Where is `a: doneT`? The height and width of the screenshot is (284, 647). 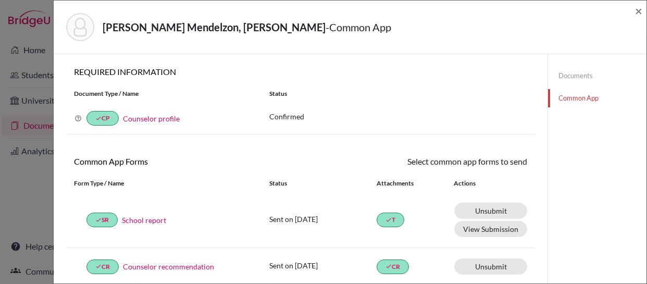
a: doneT is located at coordinates (390, 220).